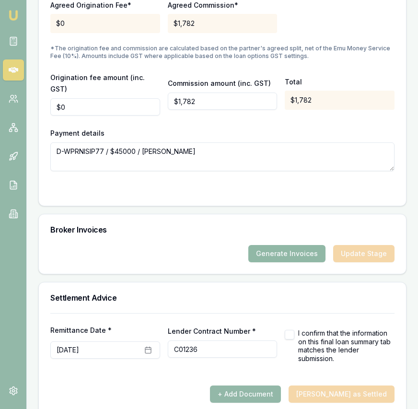 This screenshot has height=409, width=418. I want to click on p: Total, so click(340, 82).